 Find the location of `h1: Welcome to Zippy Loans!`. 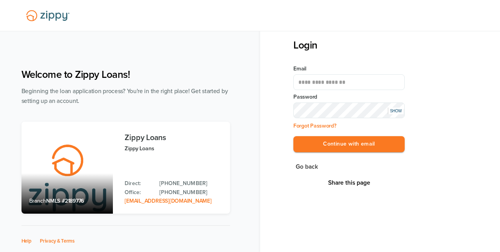

h1: Welcome to Zippy Loans! is located at coordinates (126, 74).